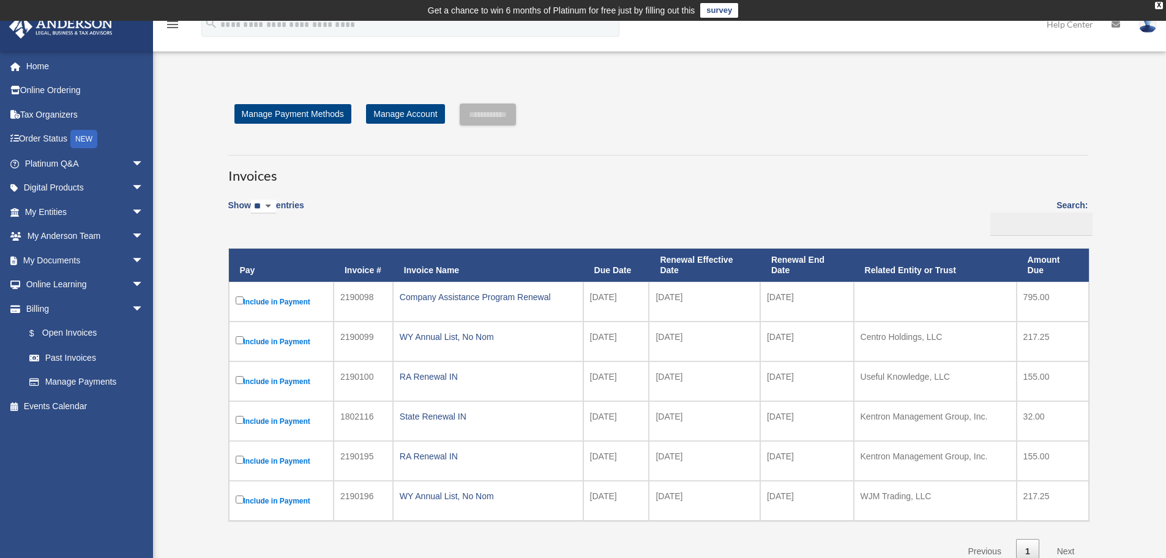 Image resolution: width=1166 pixels, height=558 pixels. I want to click on a: Events Calendar, so click(85, 406).